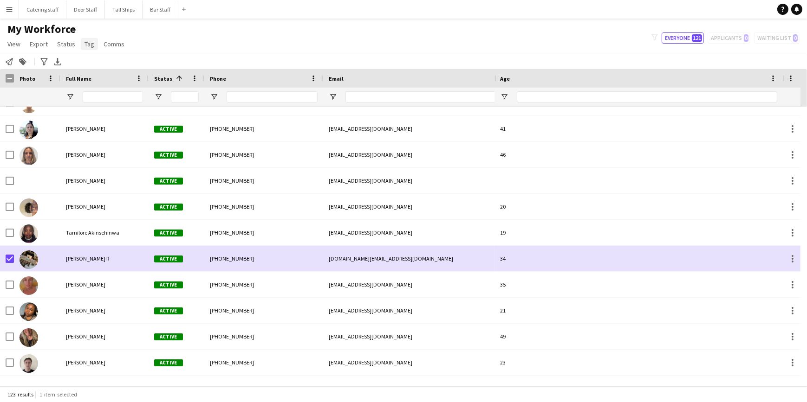 This screenshot has height=402, width=807. I want to click on a: Export, so click(39, 44).